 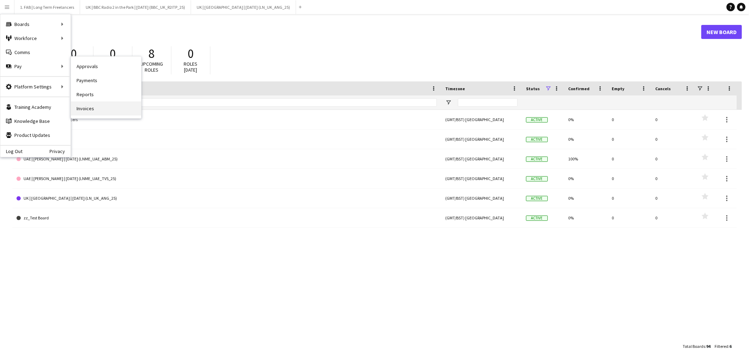 What do you see at coordinates (722, 32) in the screenshot?
I see `a: New Board` at bounding box center [722, 32].